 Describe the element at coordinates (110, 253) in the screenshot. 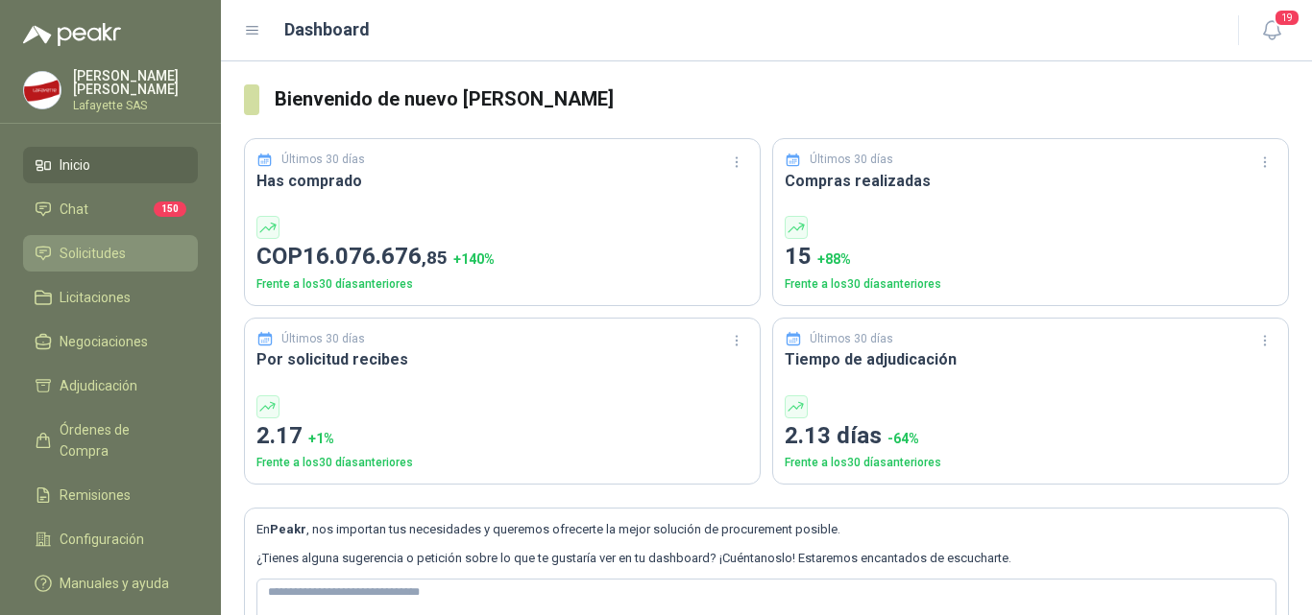

I see `a: Solicitudes` at that location.